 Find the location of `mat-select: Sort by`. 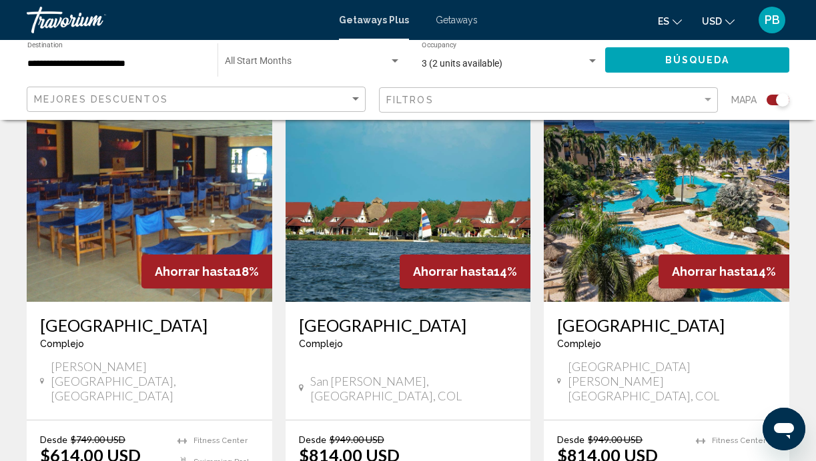

mat-select: Sort by is located at coordinates (197, 99).